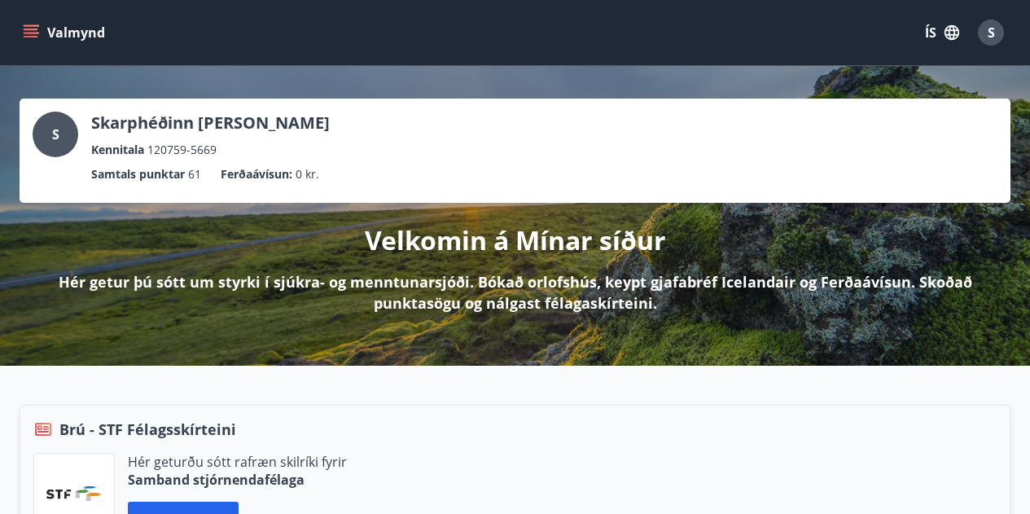  Describe the element at coordinates (307, 174) in the screenshot. I see `span: 0 kr.` at that location.